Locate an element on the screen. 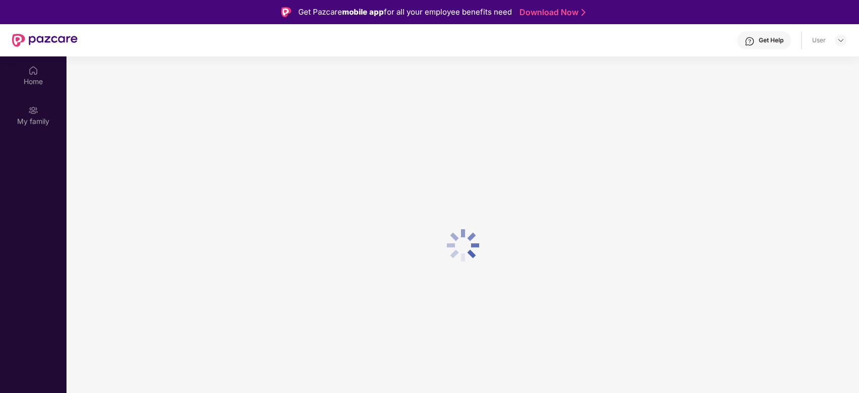 Image resolution: width=859 pixels, height=393 pixels. div: User is located at coordinates (818, 40).